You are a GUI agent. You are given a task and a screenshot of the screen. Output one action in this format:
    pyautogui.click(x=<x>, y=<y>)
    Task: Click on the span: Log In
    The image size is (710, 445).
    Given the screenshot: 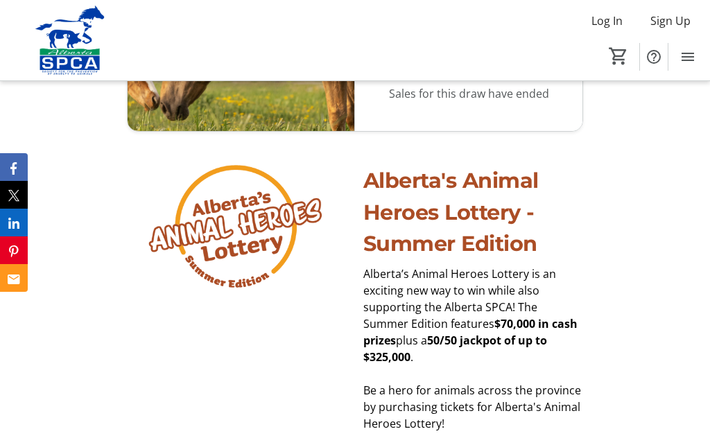 What is the action you would take?
    pyautogui.click(x=607, y=21)
    